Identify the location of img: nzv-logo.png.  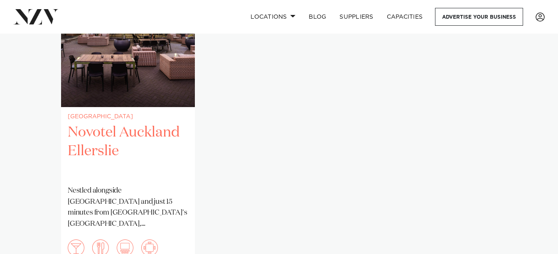
(36, 17).